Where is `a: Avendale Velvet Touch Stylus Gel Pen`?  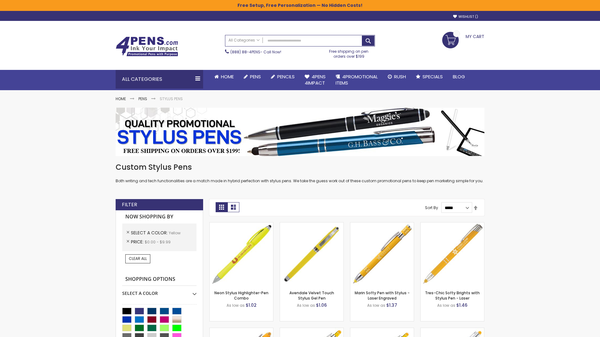
a: Avendale Velvet Touch Stylus Gel Pen is located at coordinates (311, 295).